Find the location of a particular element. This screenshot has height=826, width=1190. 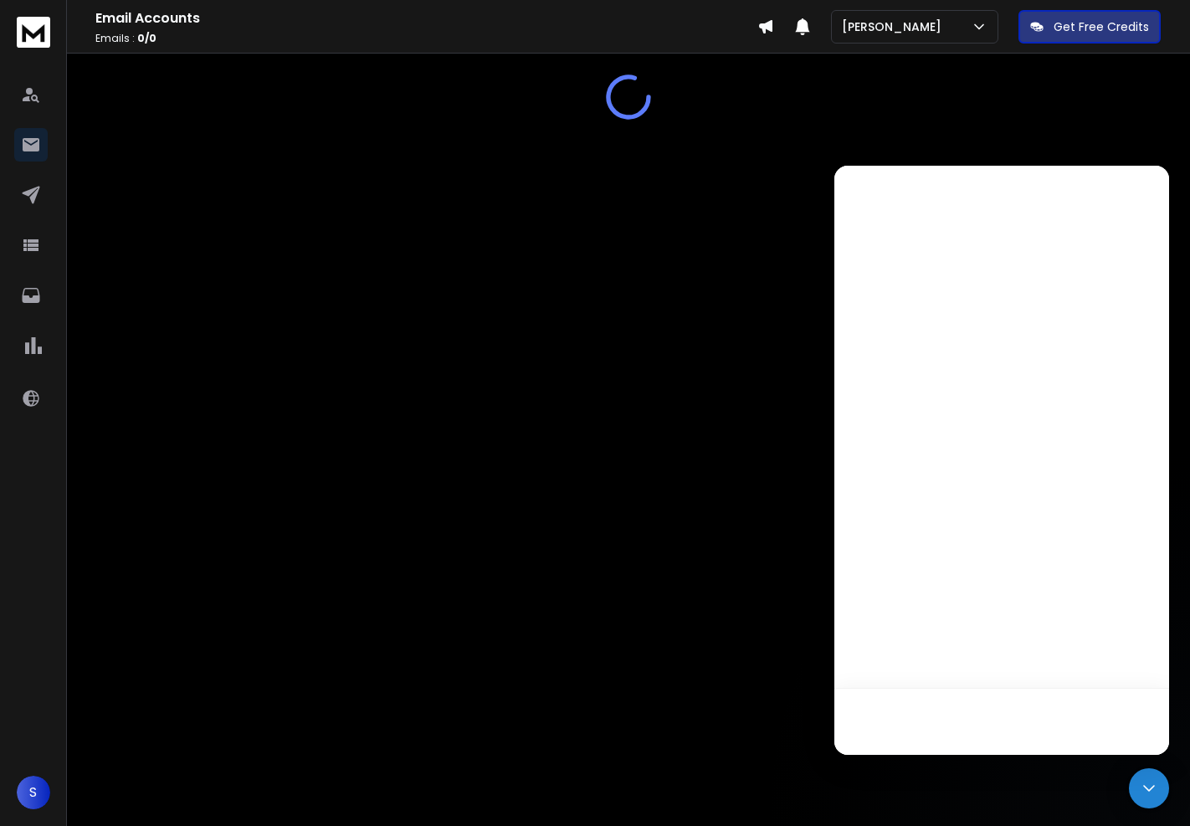

button: Get Free Credits is located at coordinates (1089, 27).